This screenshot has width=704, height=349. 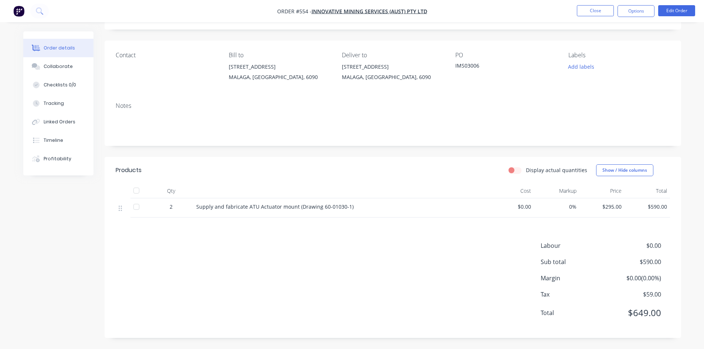 I want to click on div: Tracking, so click(x=54, y=104).